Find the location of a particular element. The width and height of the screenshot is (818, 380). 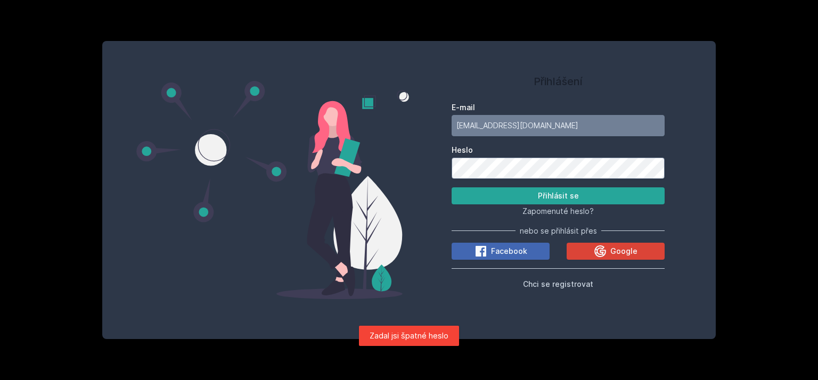

span: Chci se registrovat is located at coordinates (558, 284).